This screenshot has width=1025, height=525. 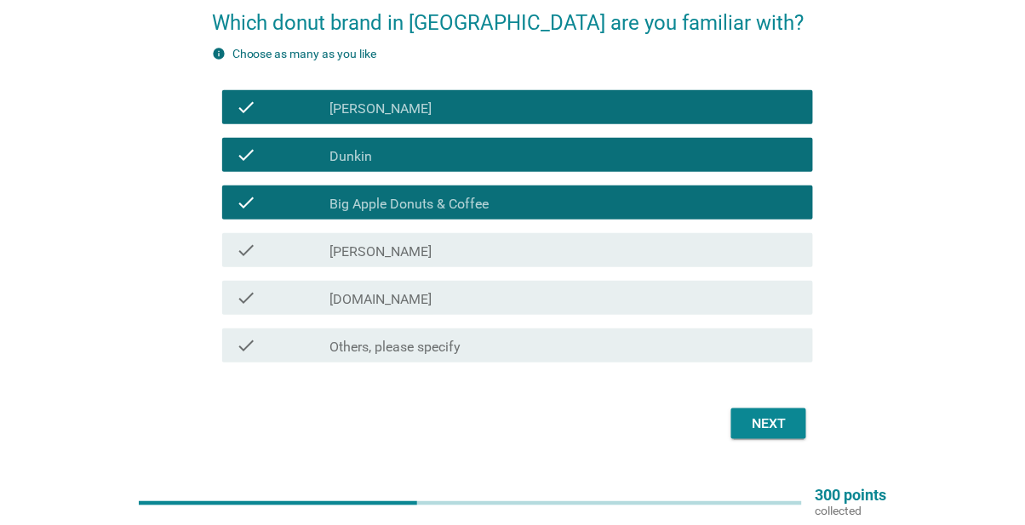 I want to click on p: 300 points, so click(x=852, y=496).